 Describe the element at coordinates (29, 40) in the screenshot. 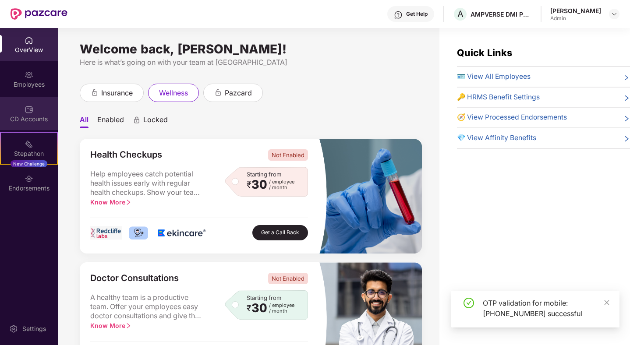

I see `img: svg+xml;base64,PHN2ZyBpZD0iSG9tZSIgeG1sbnM9Imh0dHA6Ly93d3cudzMub3JnLzIwMDAvc3ZnIiB3aWR0aD0iMjAiIG...` at that location.